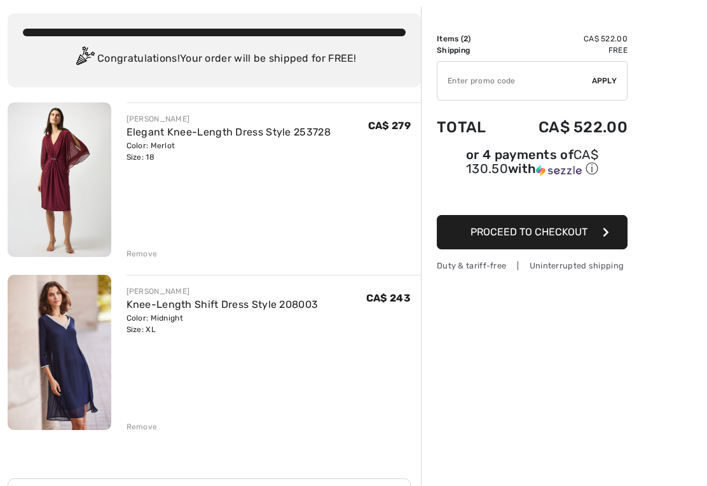 The height and width of the screenshot is (486, 707). What do you see at coordinates (471, 39) in the screenshot?
I see `td: Items ( )` at bounding box center [471, 39].